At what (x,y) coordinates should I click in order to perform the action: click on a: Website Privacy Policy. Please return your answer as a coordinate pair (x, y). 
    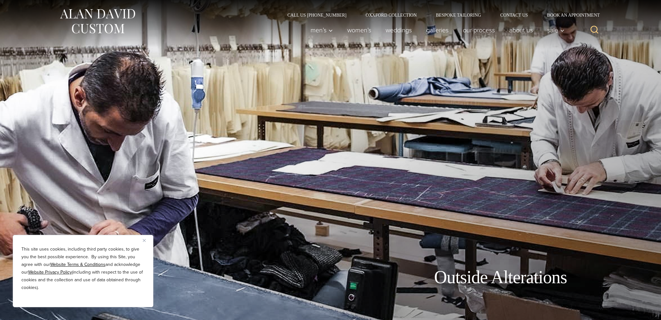
    Looking at the image, I should click on (50, 272).